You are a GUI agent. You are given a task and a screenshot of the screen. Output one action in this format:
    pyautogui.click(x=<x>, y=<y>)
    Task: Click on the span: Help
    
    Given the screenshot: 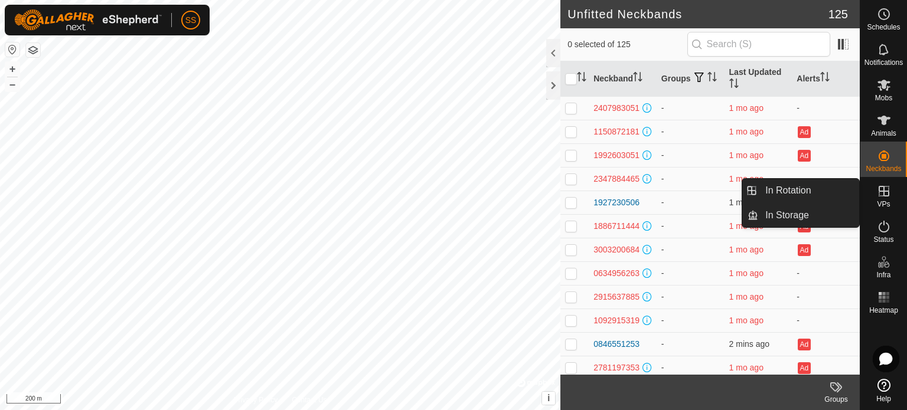 What is the action you would take?
    pyautogui.click(x=883, y=399)
    